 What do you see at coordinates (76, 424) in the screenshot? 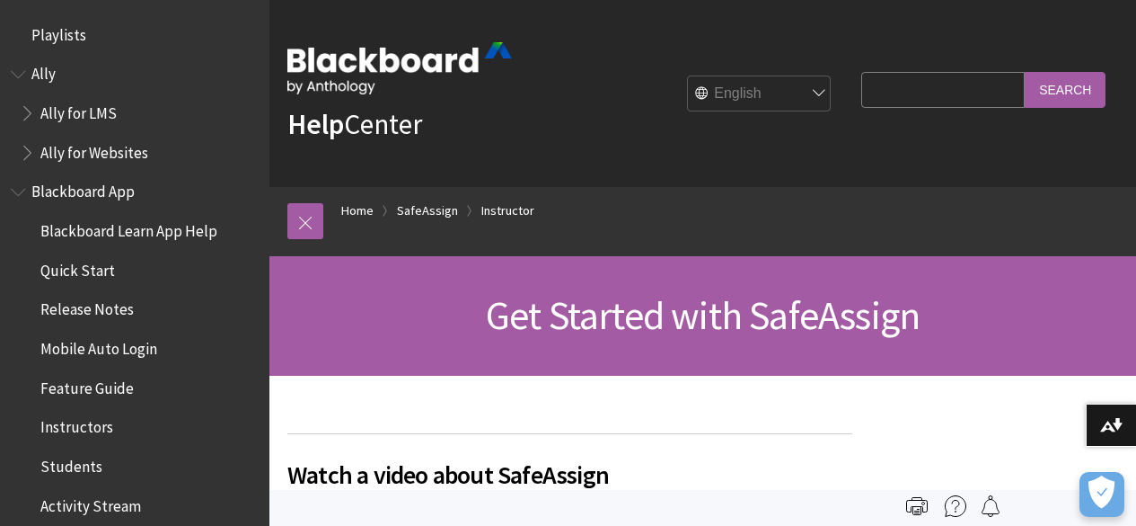
I see `span: Instructors` at bounding box center [76, 424].